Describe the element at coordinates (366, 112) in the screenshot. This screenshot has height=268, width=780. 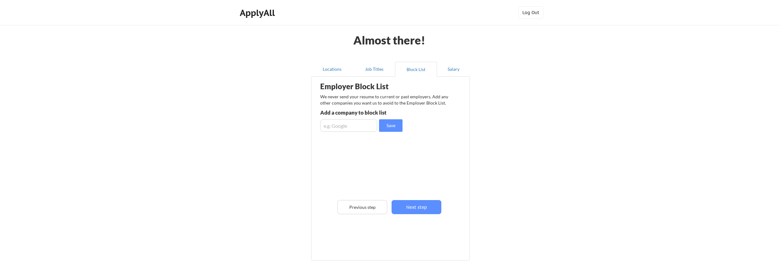
I see `div: Add a company to block list` at that location.